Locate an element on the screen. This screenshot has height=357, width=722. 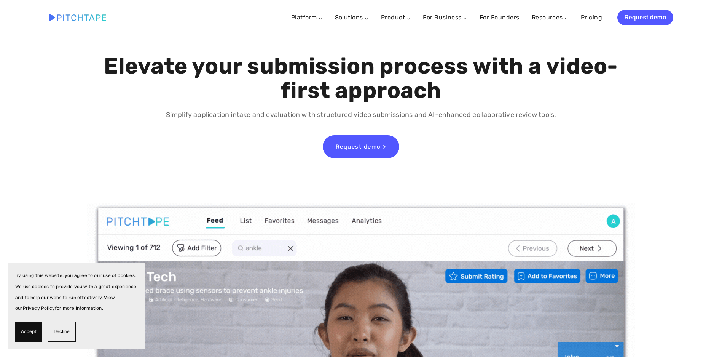
a: For Business ⌵ is located at coordinates (445, 17).